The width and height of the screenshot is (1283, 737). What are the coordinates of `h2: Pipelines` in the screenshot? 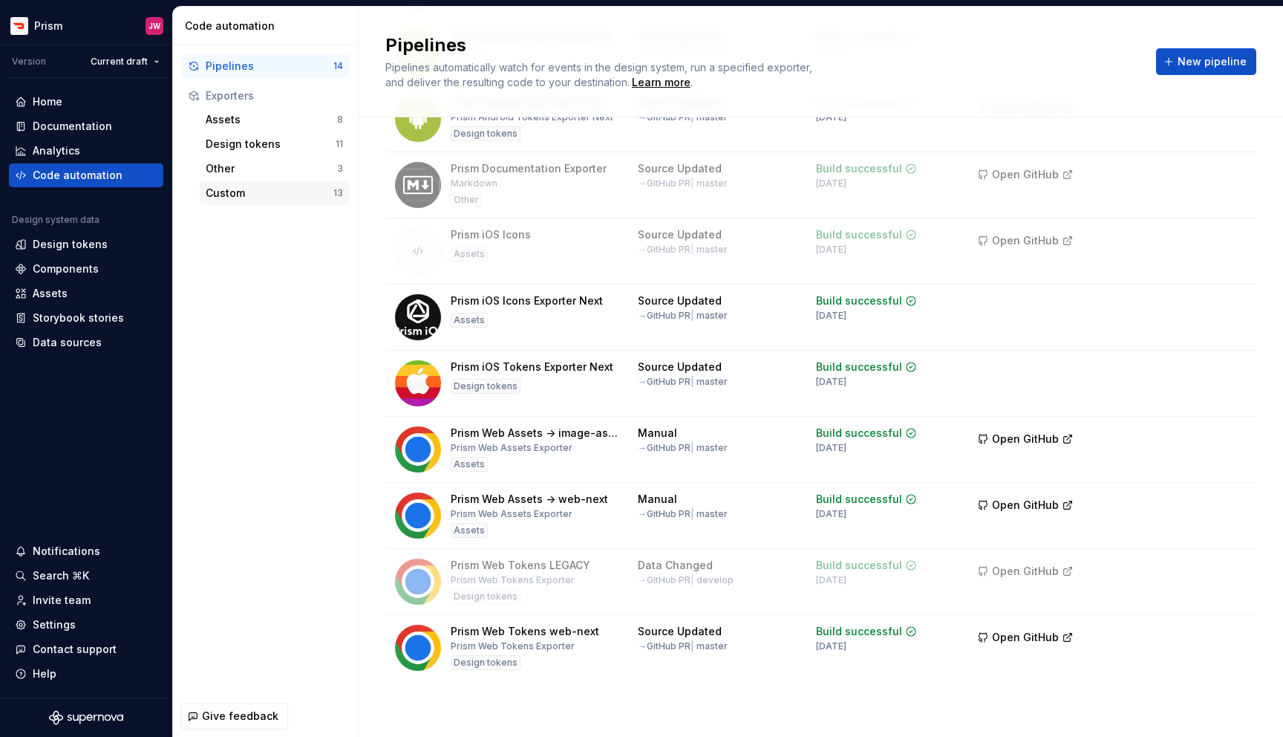 It's located at (762, 45).